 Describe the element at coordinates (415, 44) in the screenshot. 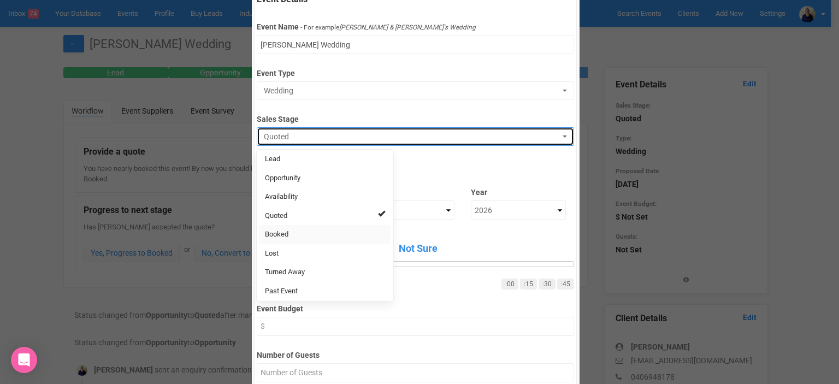

I see `input: Event Name` at that location.